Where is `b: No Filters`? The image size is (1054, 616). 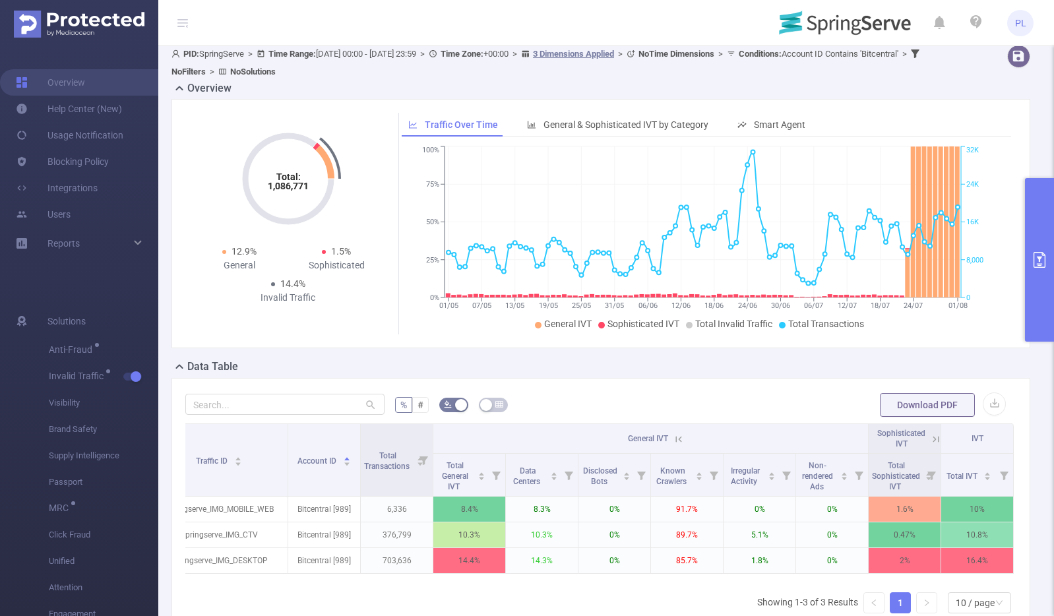 b: No Filters is located at coordinates (189, 71).